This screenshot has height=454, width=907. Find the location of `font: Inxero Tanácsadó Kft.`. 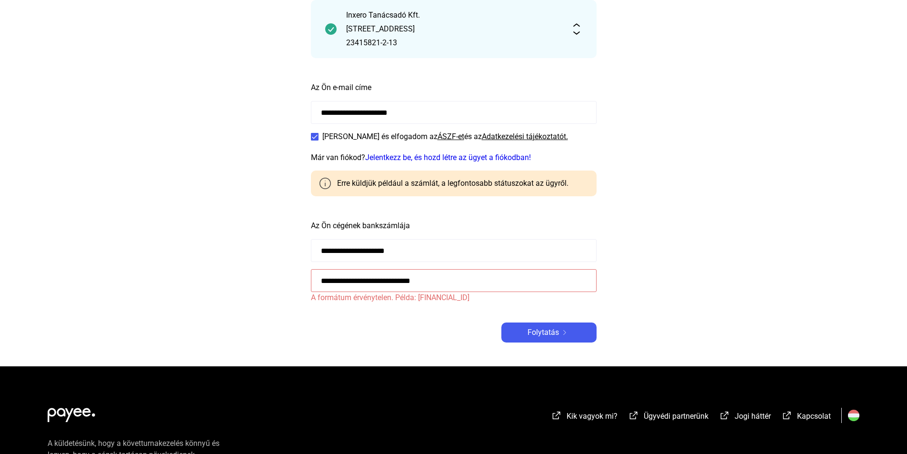

font: Inxero Tanácsadó Kft. is located at coordinates (383, 15).